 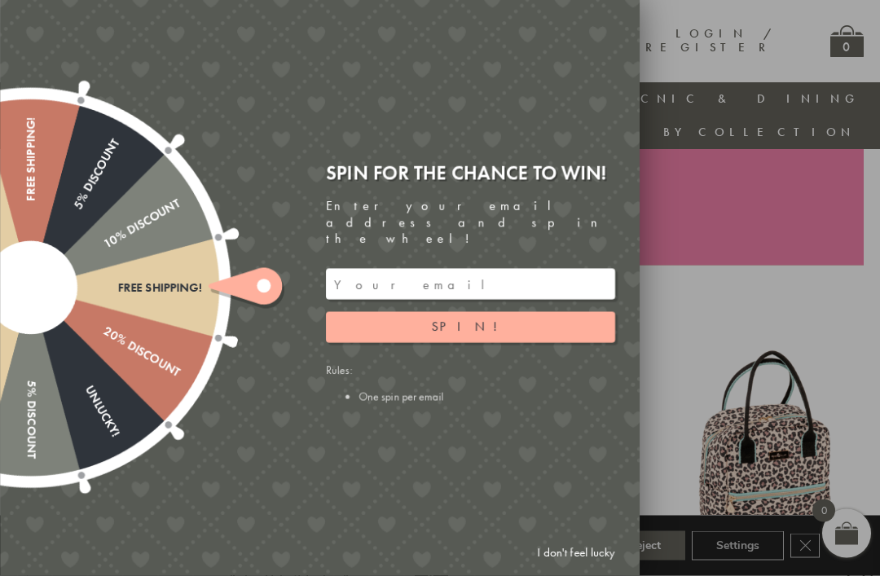 I want to click on a: I don't feel lucky, so click(x=576, y=552).